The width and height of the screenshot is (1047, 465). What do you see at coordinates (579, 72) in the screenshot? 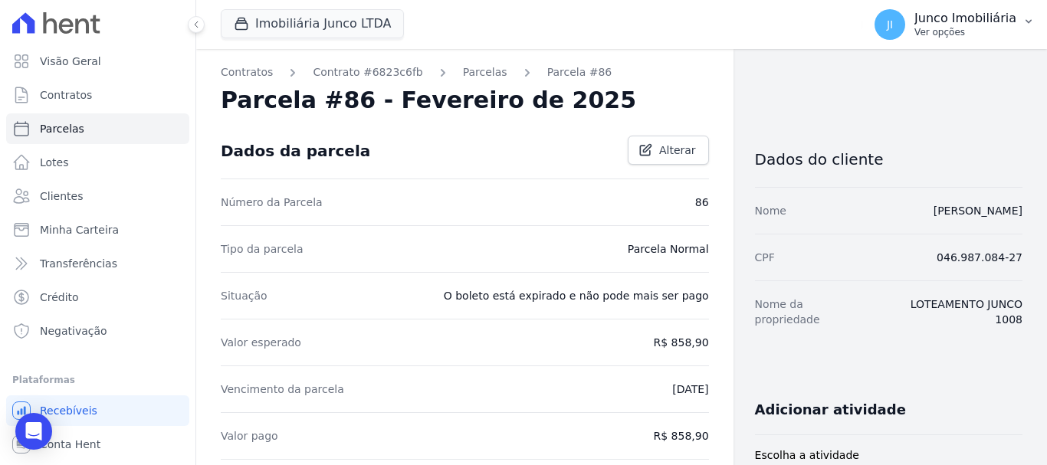
I see `a: Parcela #86` at bounding box center [579, 72].